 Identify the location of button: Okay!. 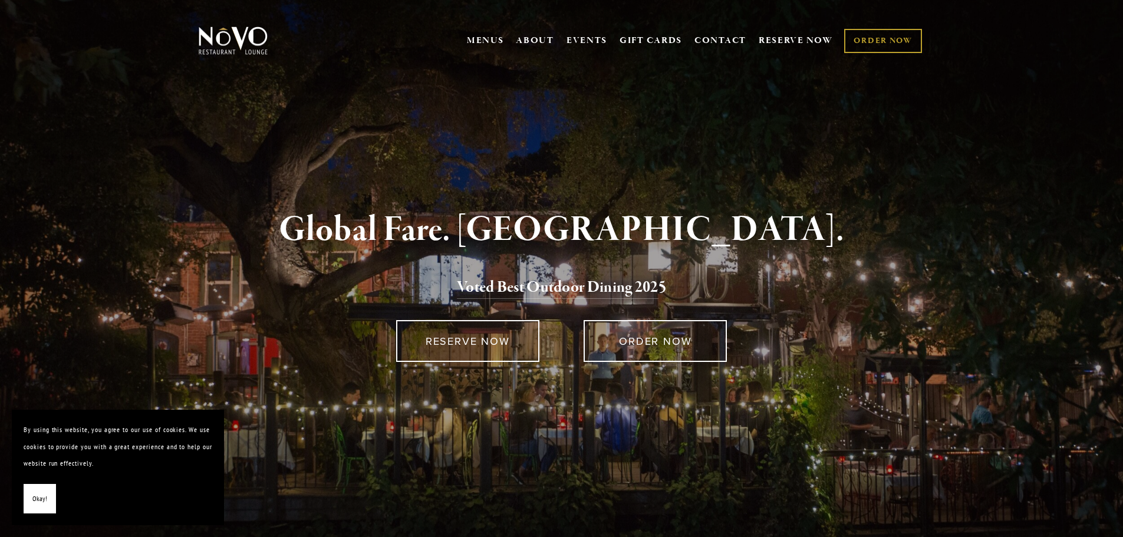
(39, 499).